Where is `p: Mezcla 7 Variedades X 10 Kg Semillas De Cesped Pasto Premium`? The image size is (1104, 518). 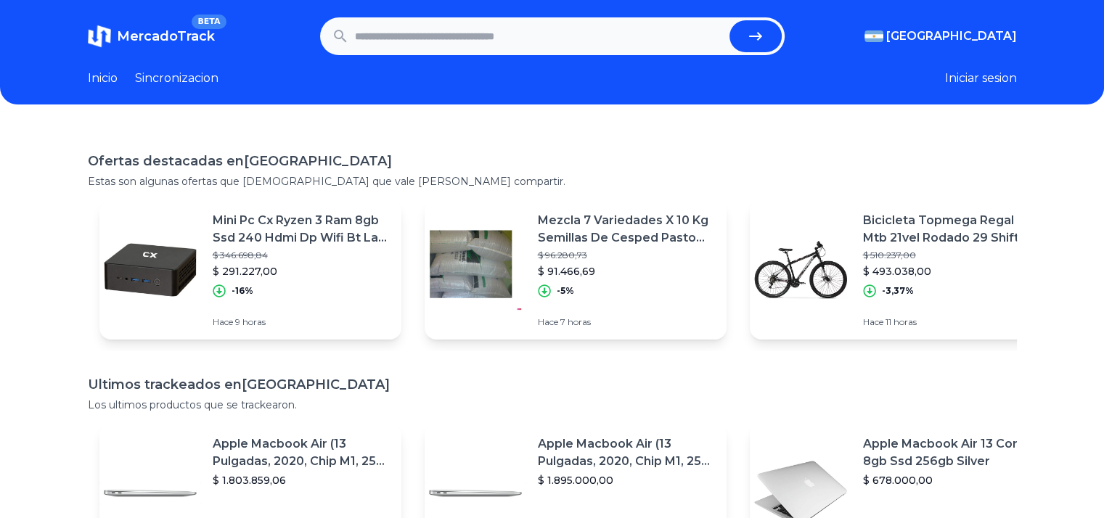
p: Mezcla 7 Variedades X 10 Kg Semillas De Cesped Pasto Premium is located at coordinates (626, 229).